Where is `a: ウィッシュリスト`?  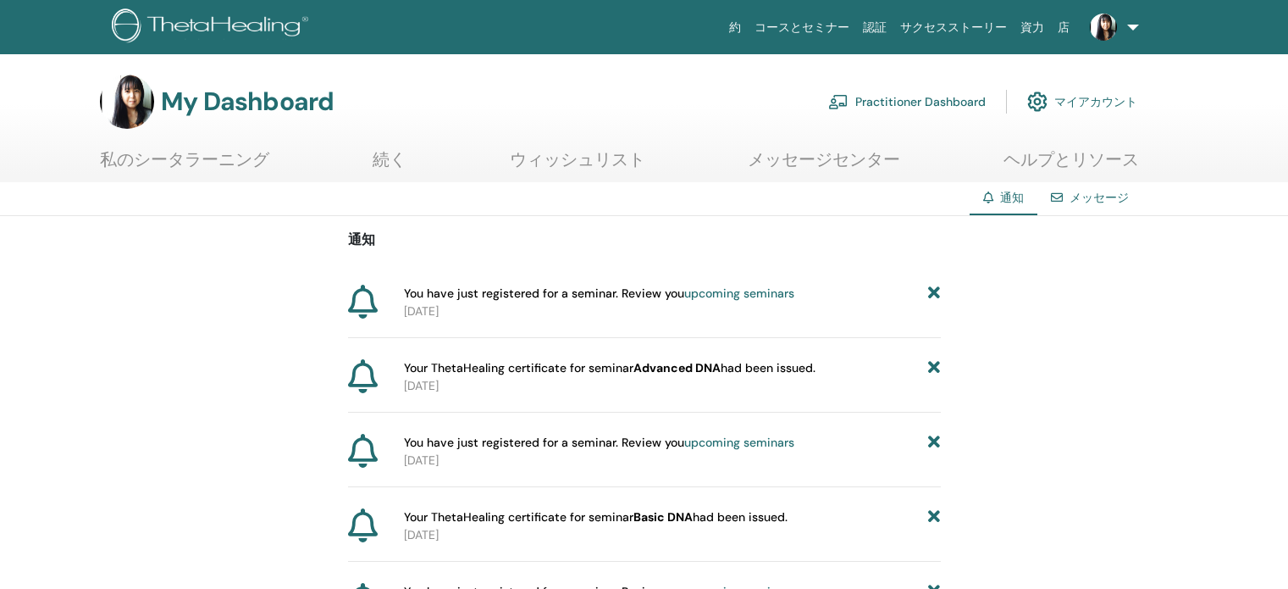
a: ウィッシュリスト is located at coordinates (578, 165).